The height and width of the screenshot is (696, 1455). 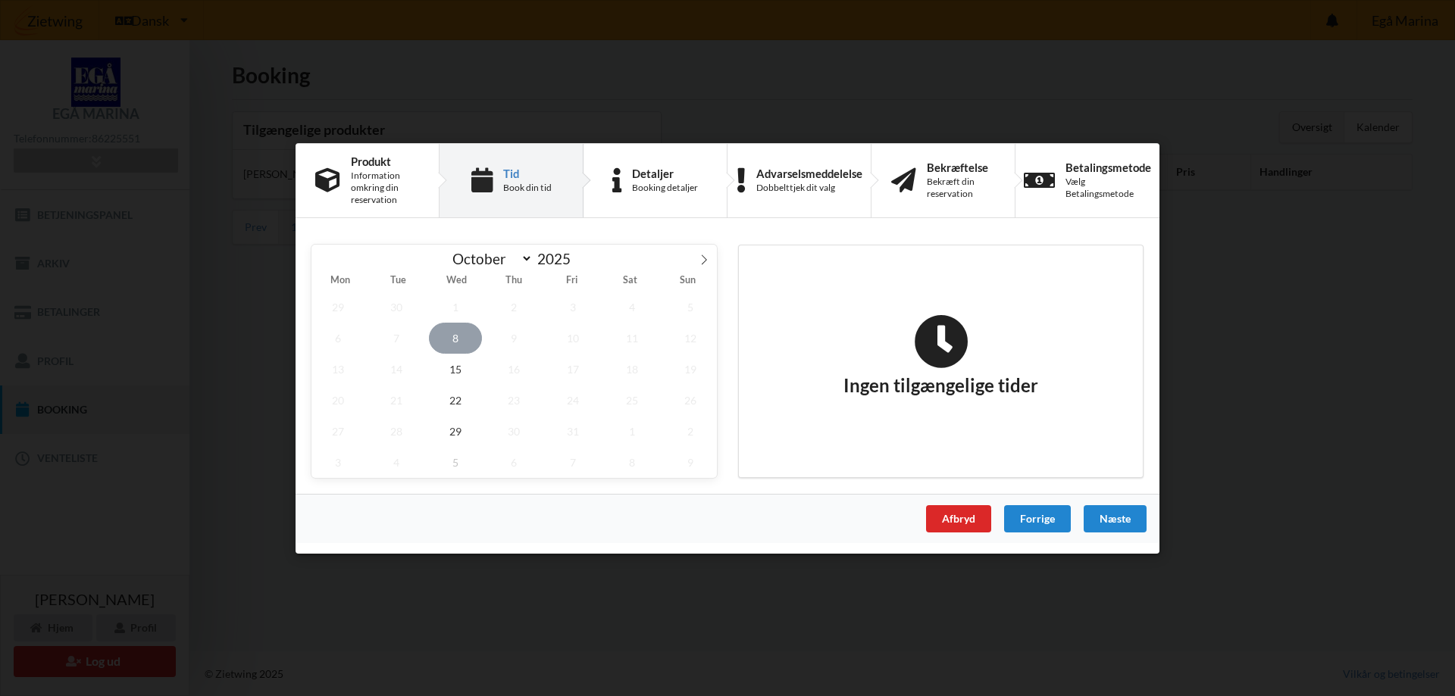 I want to click on span: Sat, so click(x=630, y=280).